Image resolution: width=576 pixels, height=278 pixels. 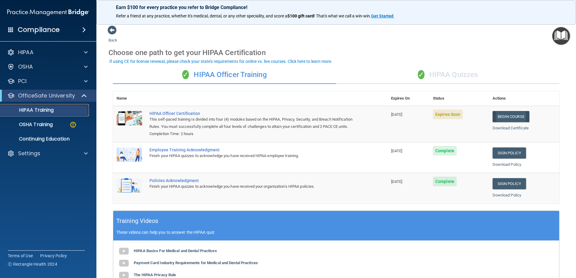 I want to click on a: Terms of Use, so click(x=20, y=256).